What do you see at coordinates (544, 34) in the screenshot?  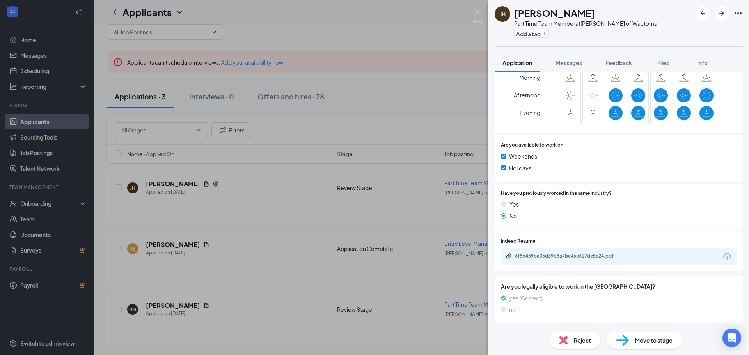 I see `svg: Plus` at bounding box center [544, 34].